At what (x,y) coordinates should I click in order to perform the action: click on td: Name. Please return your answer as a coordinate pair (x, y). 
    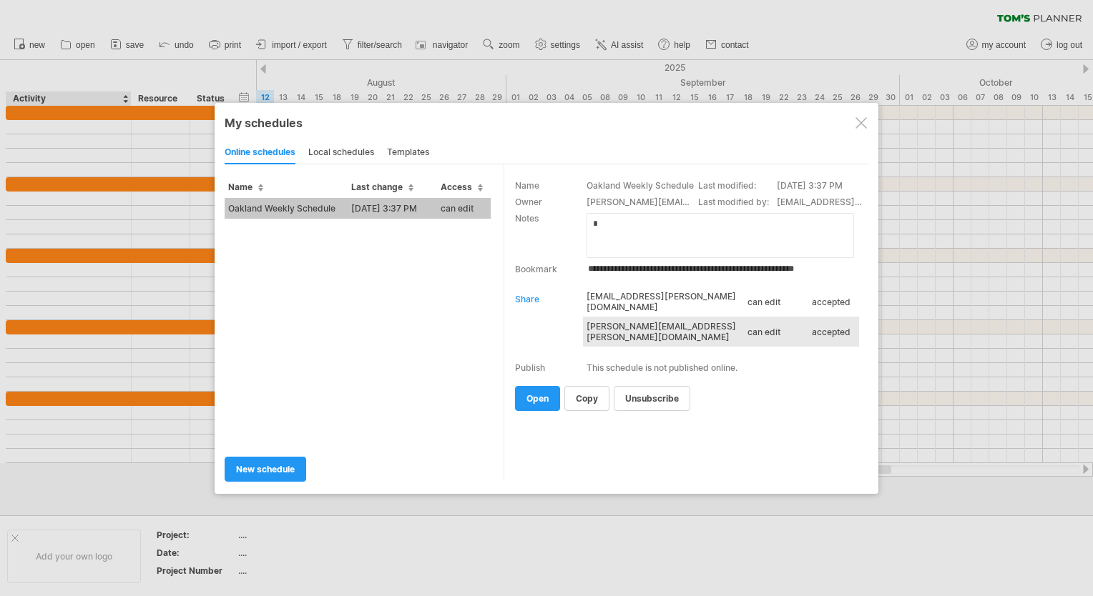
    Looking at the image, I should click on (551, 187).